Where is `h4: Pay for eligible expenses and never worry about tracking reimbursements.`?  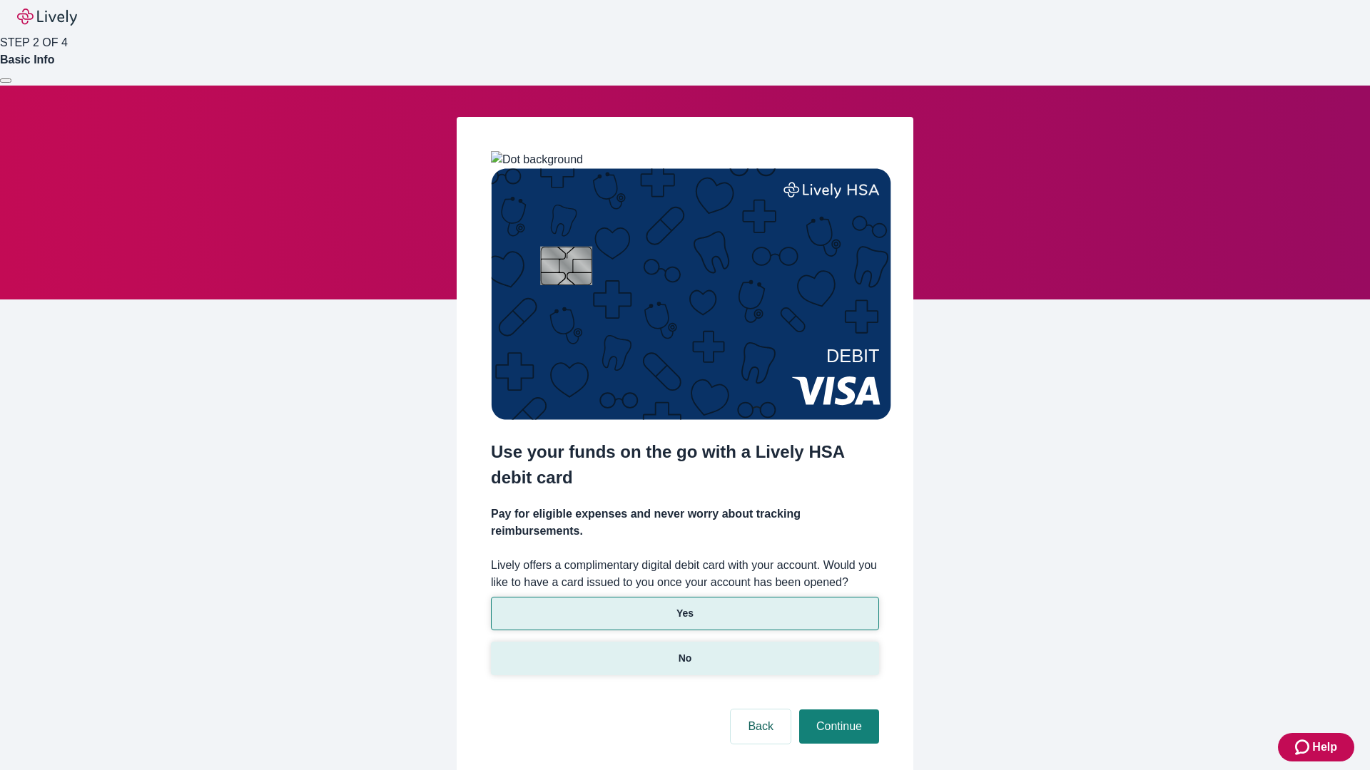 h4: Pay for eligible expenses and never worry about tracking reimbursements. is located at coordinates (685, 523).